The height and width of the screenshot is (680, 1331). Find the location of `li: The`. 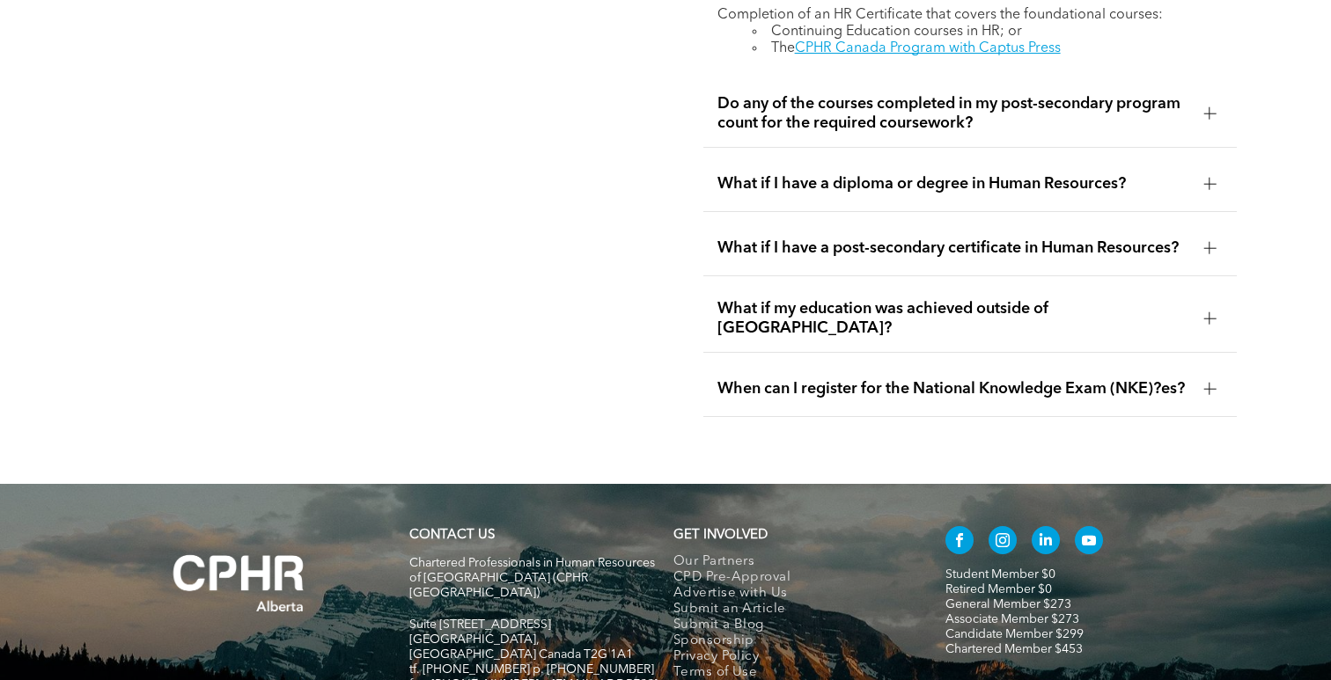

li: The is located at coordinates (987, 48).